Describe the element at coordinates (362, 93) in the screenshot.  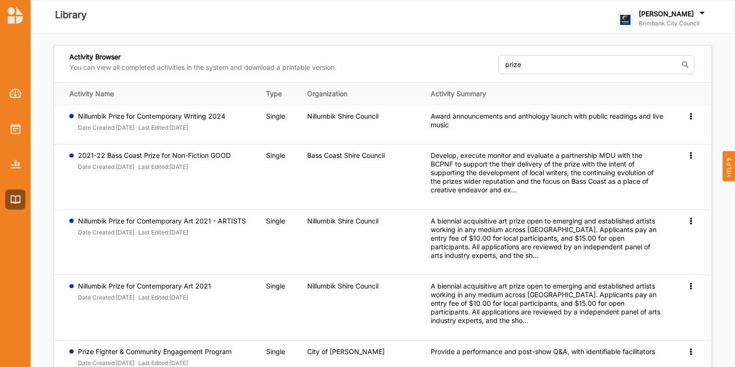
I see `th: Organization` at that location.